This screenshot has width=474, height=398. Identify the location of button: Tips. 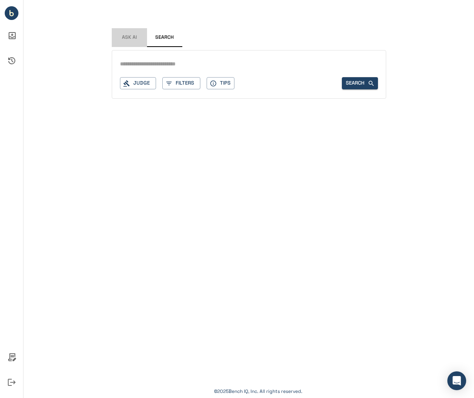
(220, 83).